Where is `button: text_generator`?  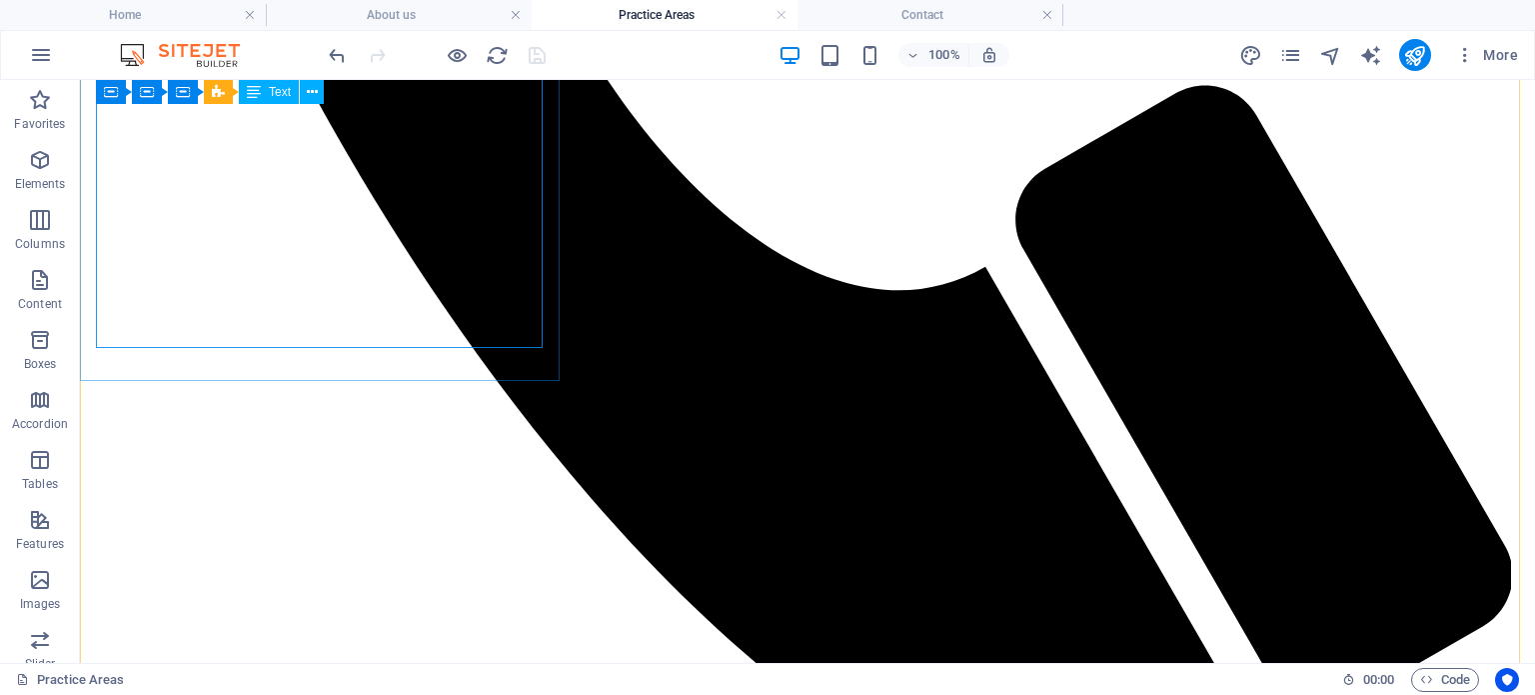
button: text_generator is located at coordinates (1371, 55).